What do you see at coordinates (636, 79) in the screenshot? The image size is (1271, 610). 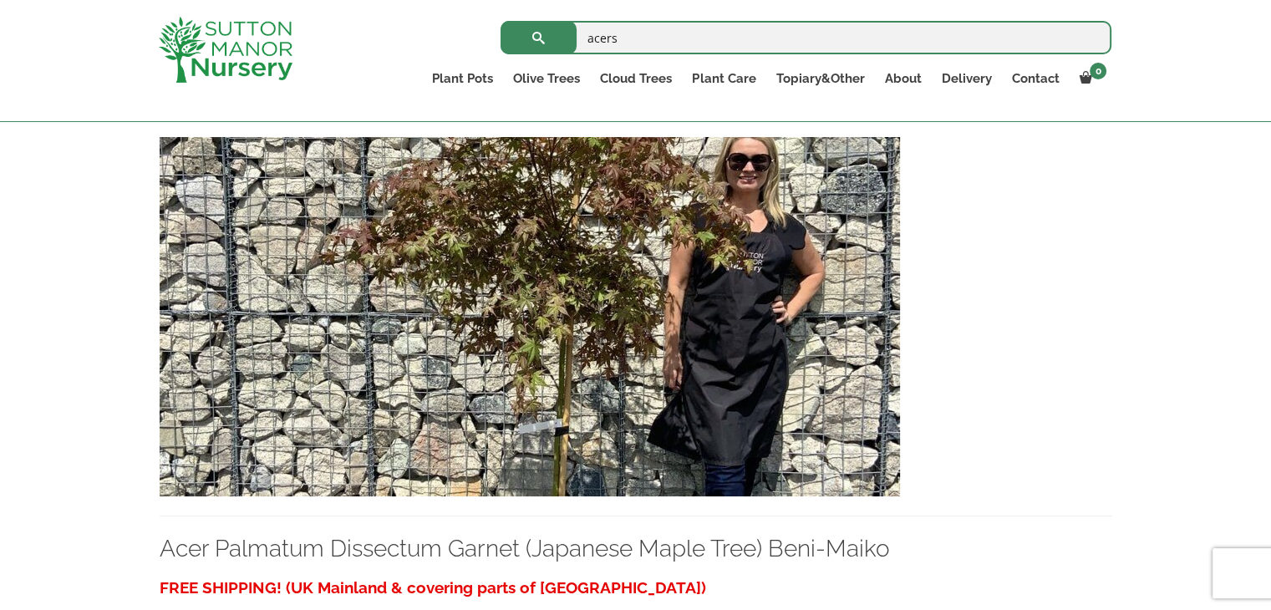 I see `a: Cloud Trees` at bounding box center [636, 79].